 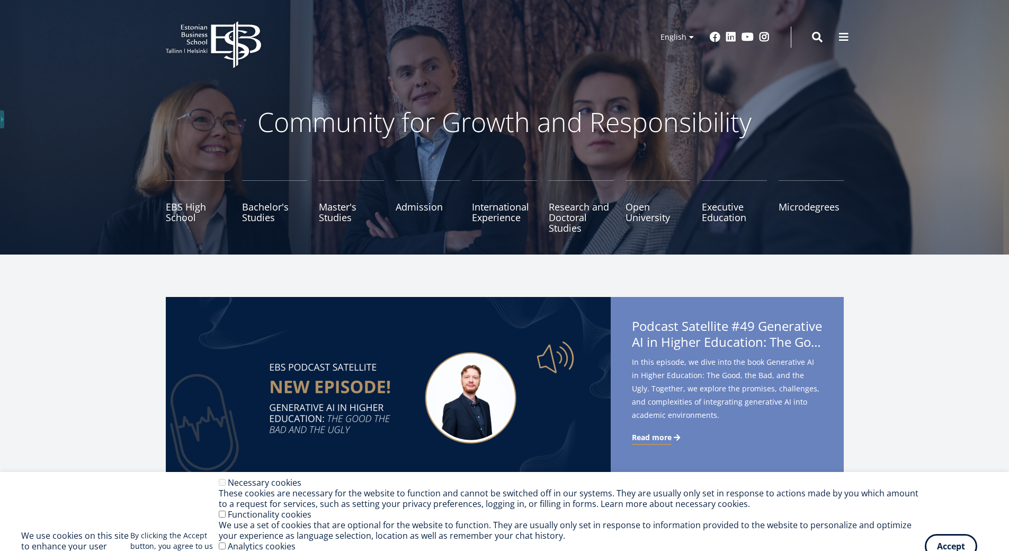 I want to click on a: Linkedin, so click(x=731, y=37).